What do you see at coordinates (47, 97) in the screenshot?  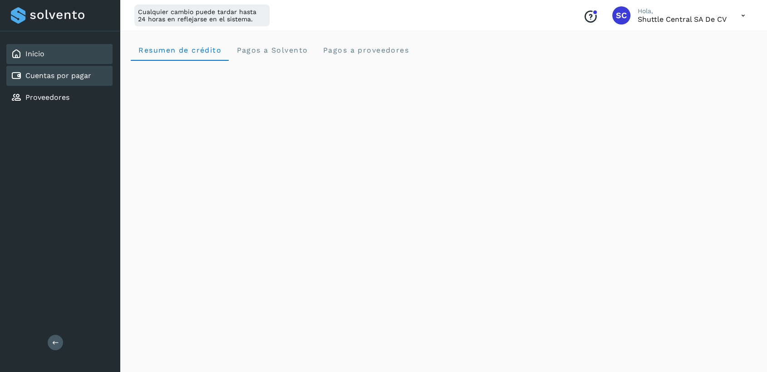 I see `a: Proveedores` at bounding box center [47, 97].